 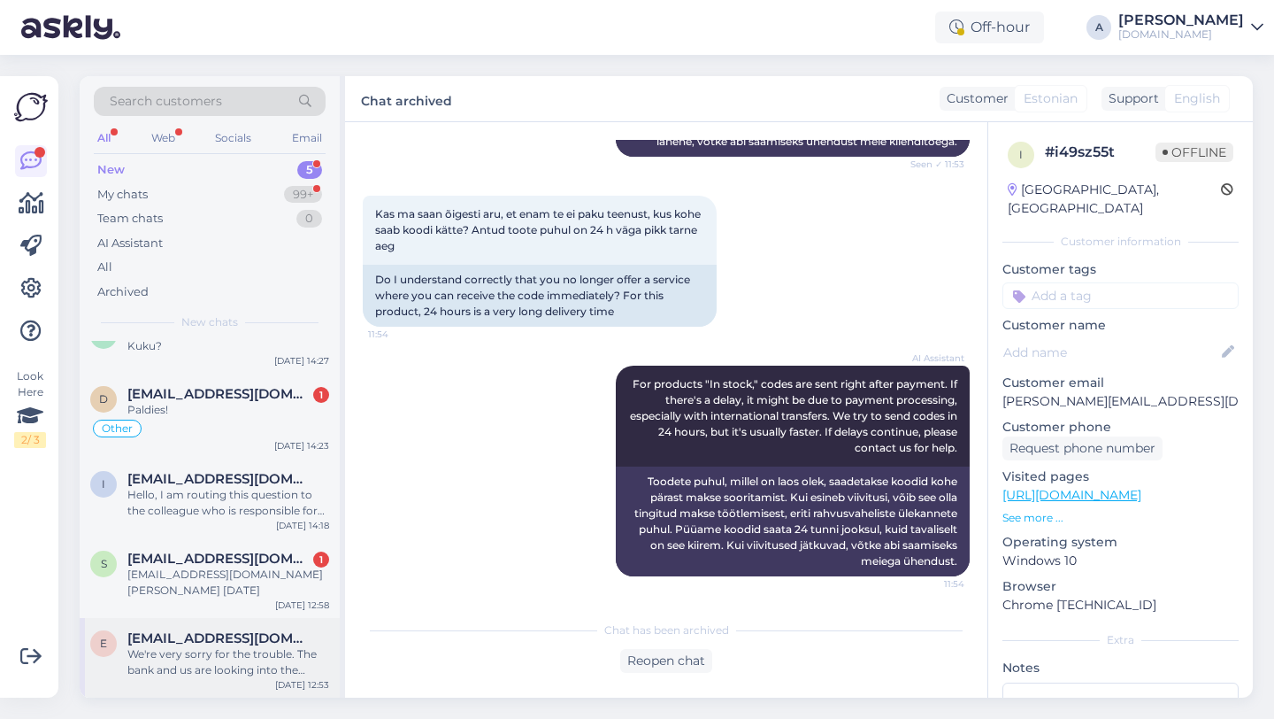 I want to click on div: # i49sz55t, so click(x=1100, y=152).